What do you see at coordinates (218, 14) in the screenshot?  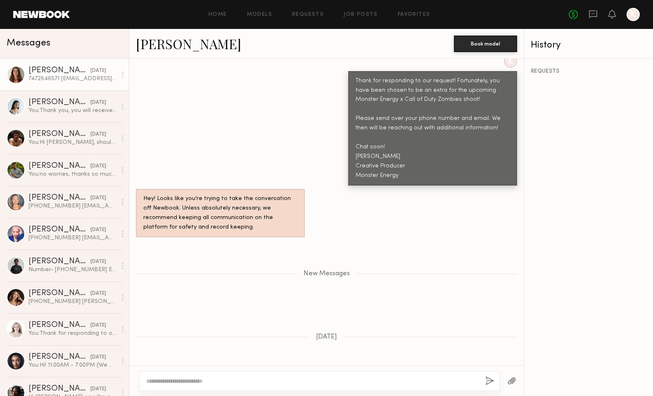 I see `a: Home` at bounding box center [218, 14].